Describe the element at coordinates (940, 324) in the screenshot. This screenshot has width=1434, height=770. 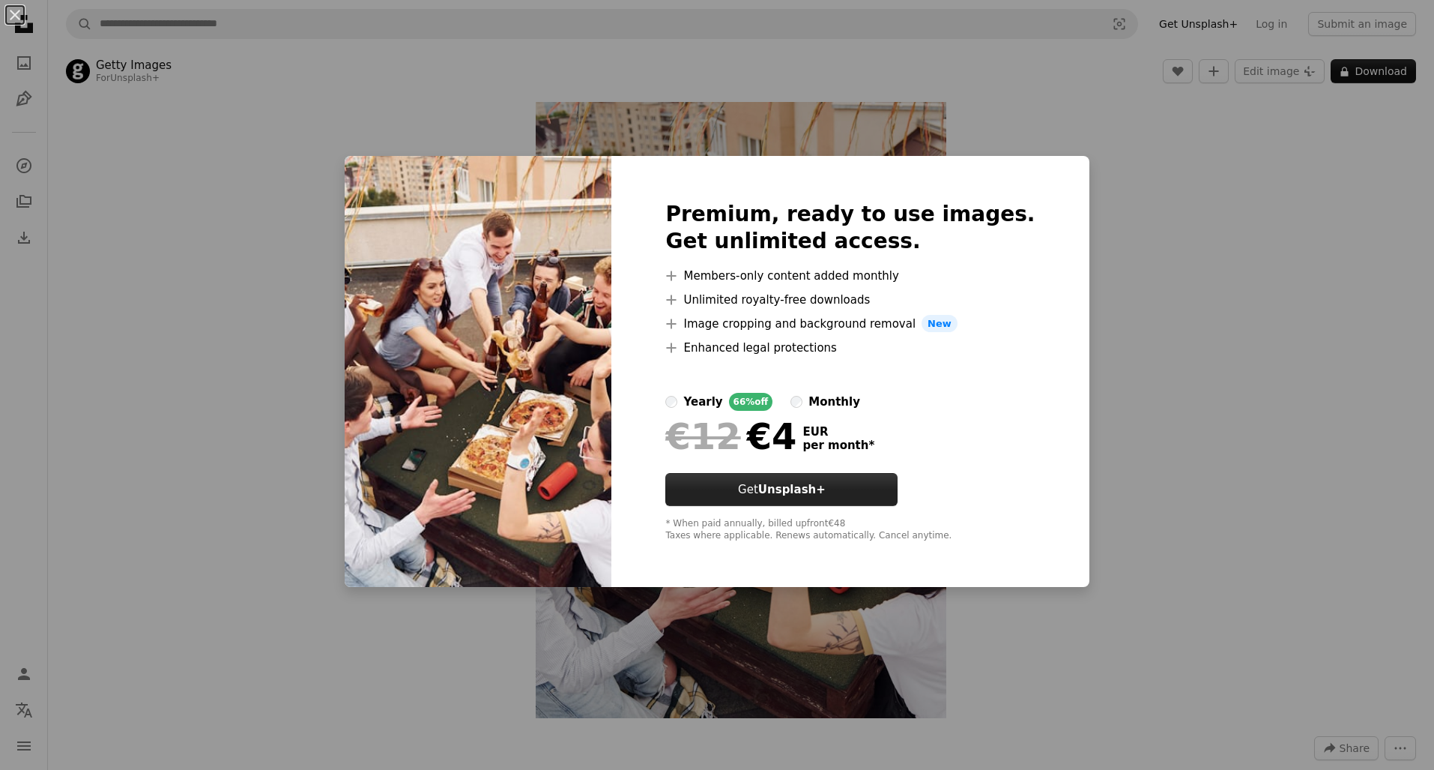
I see `span: New` at that location.